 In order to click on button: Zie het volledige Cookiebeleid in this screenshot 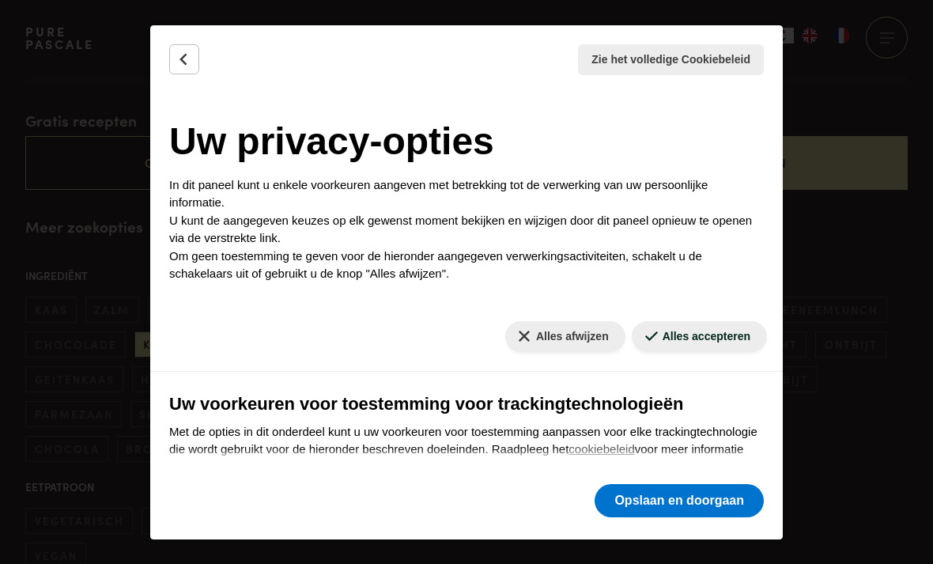, I will do `click(670, 59)`.